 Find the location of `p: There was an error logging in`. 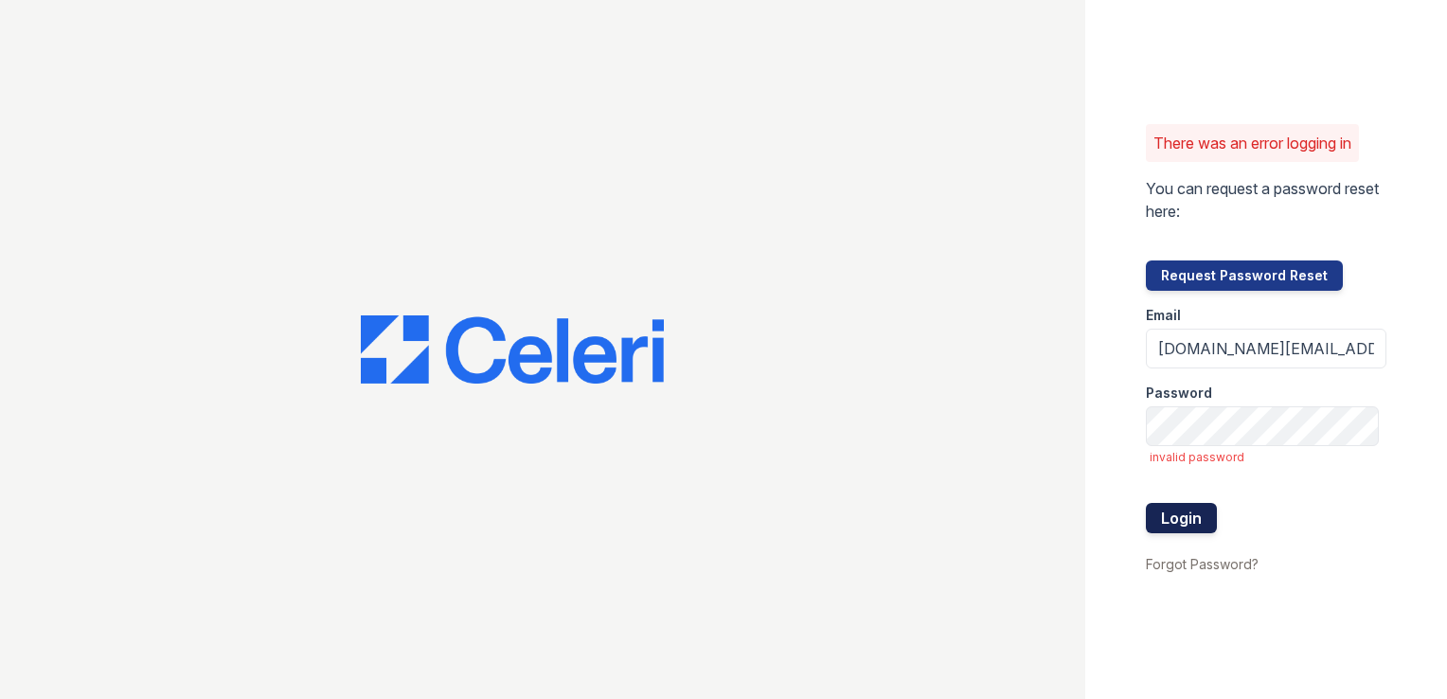

p: There was an error logging in is located at coordinates (1252, 143).